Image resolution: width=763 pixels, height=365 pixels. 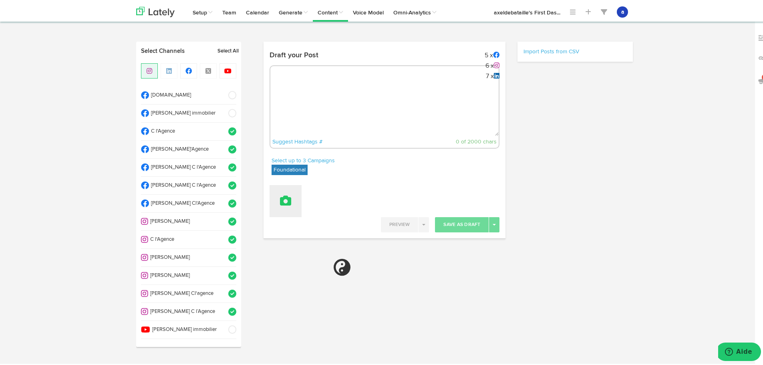 I want to click on button: Save As Draft, so click(x=462, y=223).